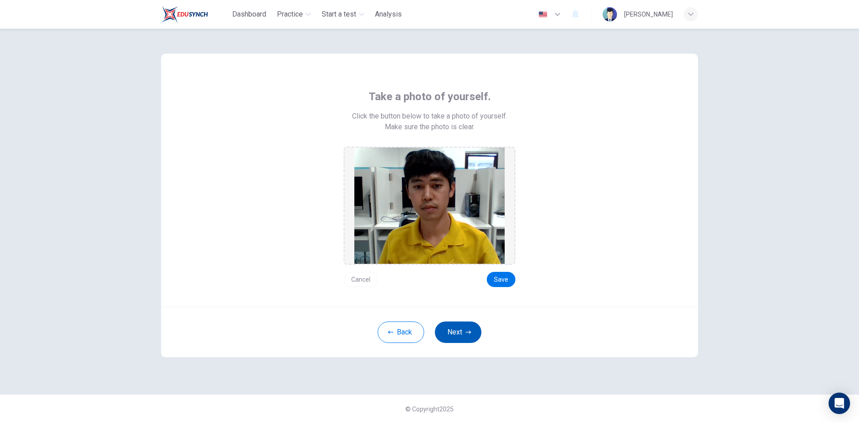 This screenshot has width=859, height=423. What do you see at coordinates (429, 97) in the screenshot?
I see `span: Take a photo of yourself.` at bounding box center [429, 97].